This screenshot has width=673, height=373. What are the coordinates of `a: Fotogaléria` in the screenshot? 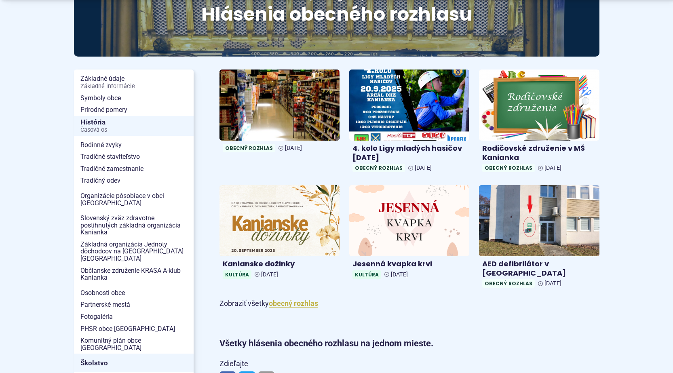 It's located at (134, 317).